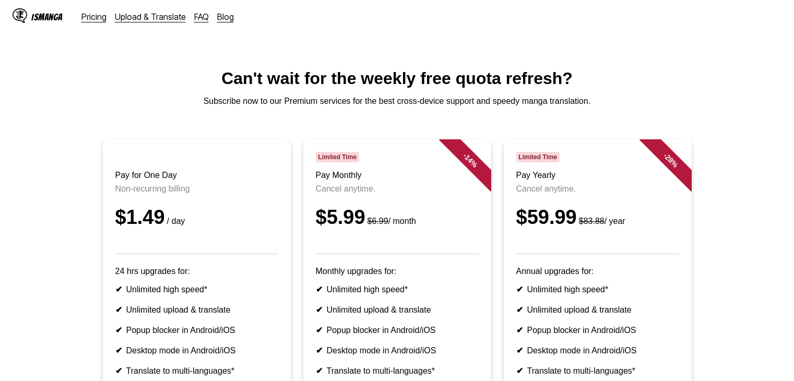 The height and width of the screenshot is (381, 794). Describe the element at coordinates (397, 175) in the screenshot. I see `h3: Pay Monthly` at that location.